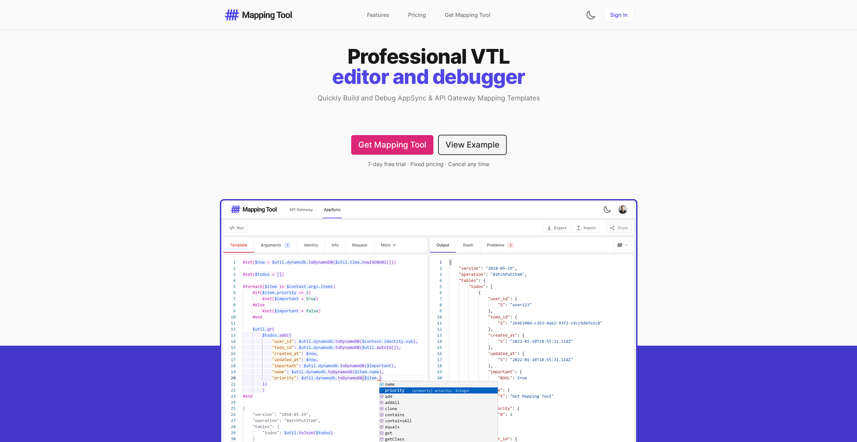 This screenshot has width=857, height=442. Describe the element at coordinates (429, 98) in the screenshot. I see `p: Quickly Build and Debug AppSync & API Gateway Mapping Templates` at that location.